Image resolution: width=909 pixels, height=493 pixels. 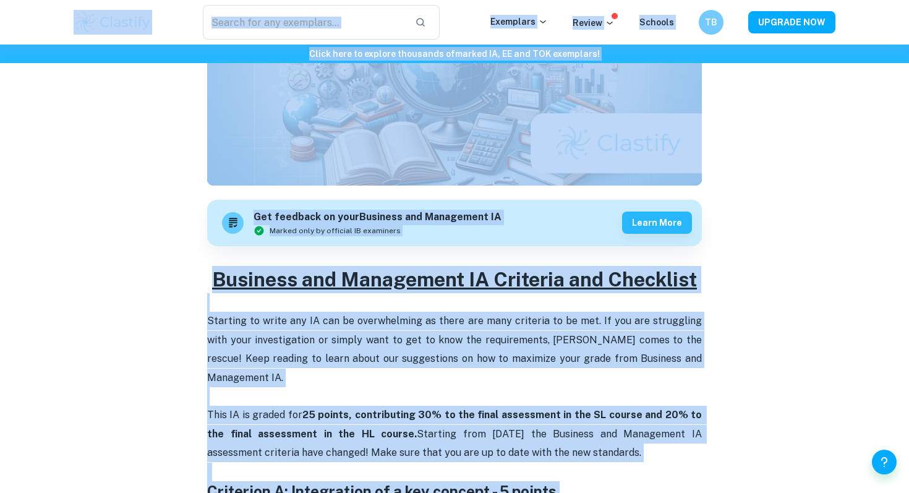 I want to click on a: Get feedback on yourBusiness and Management IAMarked only by official IB examinersLearn more, so click(x=454, y=223).